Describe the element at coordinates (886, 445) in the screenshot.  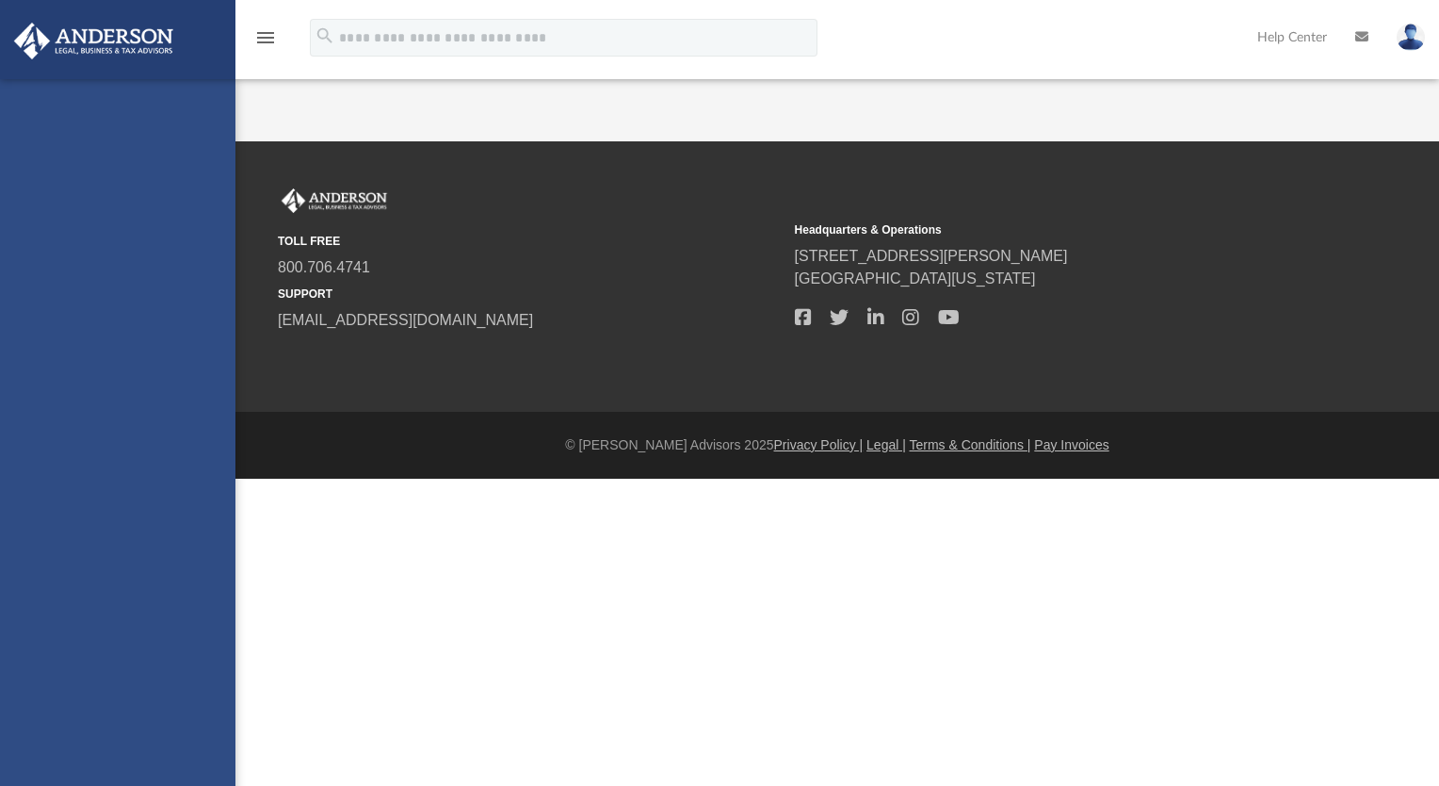
I see `a: Legal |` at that location.